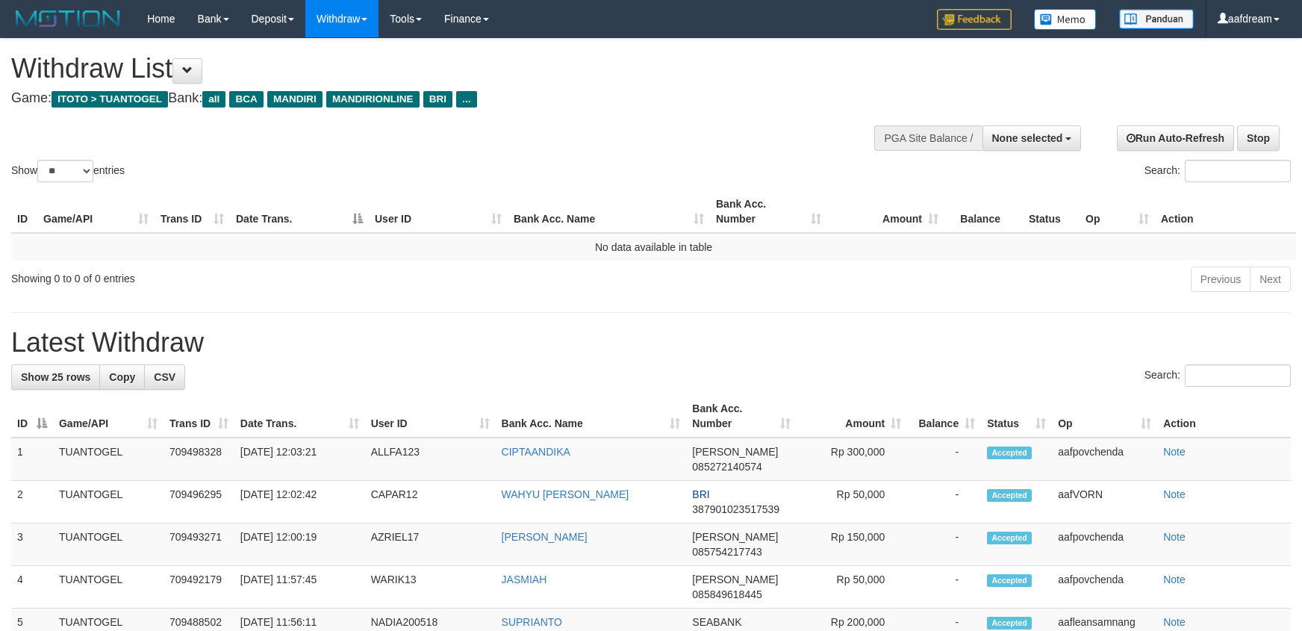  I want to click on td: aafVORN, so click(1104, 502).